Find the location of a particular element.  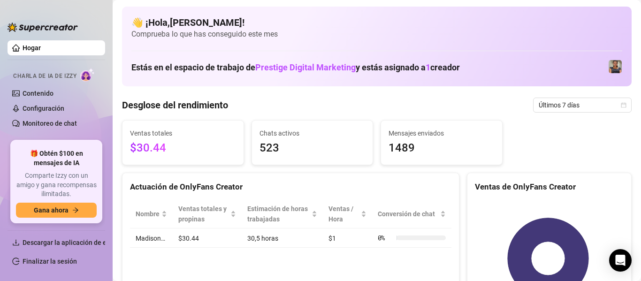

a: Monitoreo de chat is located at coordinates (50, 123).